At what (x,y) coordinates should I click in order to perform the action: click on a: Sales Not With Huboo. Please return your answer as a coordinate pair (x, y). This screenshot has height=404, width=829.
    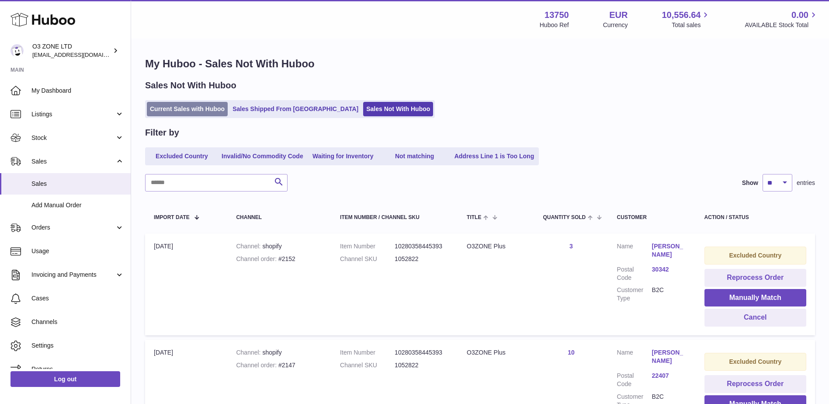
    Looking at the image, I should click on (398, 109).